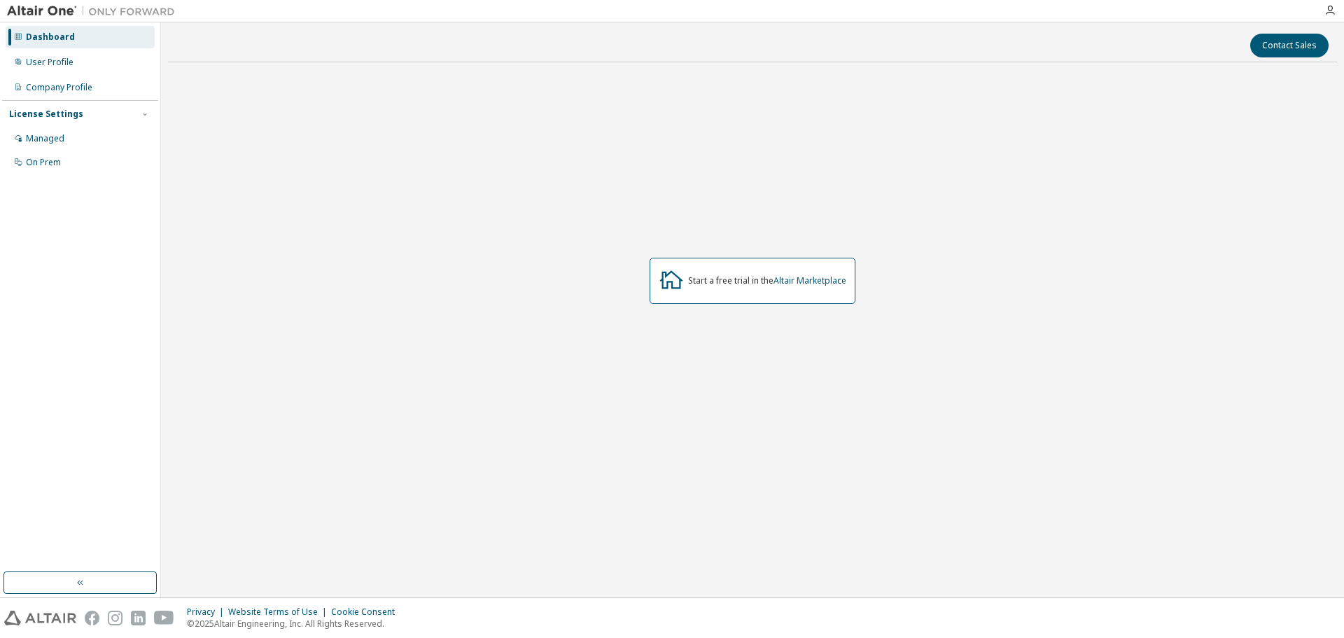 This screenshot has width=1344, height=638. I want to click on p: © 2025 Altair Engineering, Inc. All Rights Reserved., so click(295, 623).